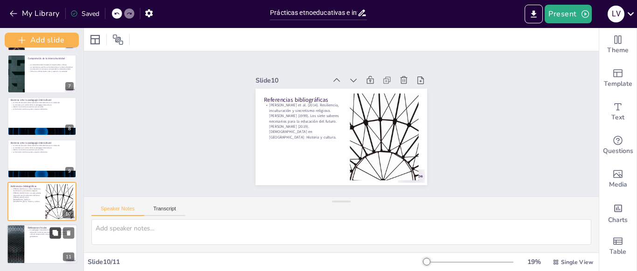 The image size is (637, 271). What do you see at coordinates (618, 151) in the screenshot?
I see `span: Questions` at bounding box center [618, 151].